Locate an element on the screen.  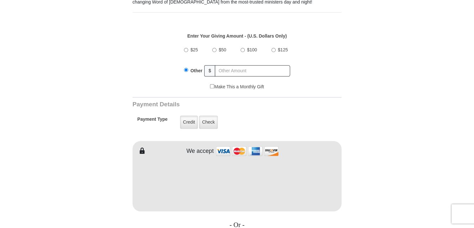
h5: Payment Type is located at coordinates (152, 121).